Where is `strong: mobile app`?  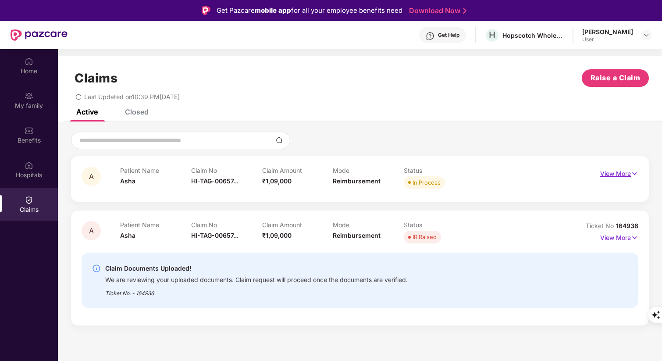 strong: mobile app is located at coordinates (273, 10).